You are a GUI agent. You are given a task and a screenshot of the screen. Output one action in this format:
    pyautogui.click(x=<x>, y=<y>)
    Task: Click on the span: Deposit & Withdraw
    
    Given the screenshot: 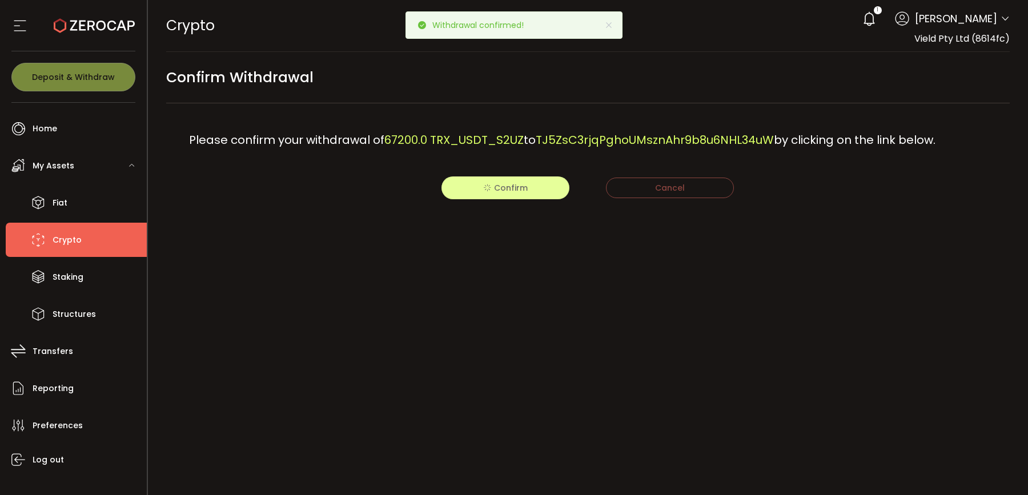 What is the action you would take?
    pyautogui.click(x=73, y=77)
    